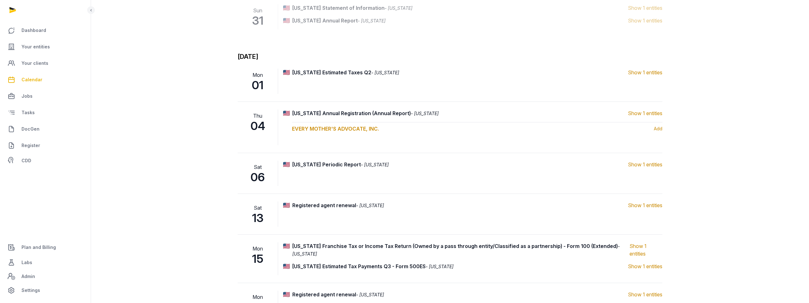  What do you see at coordinates (45, 276) in the screenshot?
I see `a: Admin` at bounding box center [45, 276].